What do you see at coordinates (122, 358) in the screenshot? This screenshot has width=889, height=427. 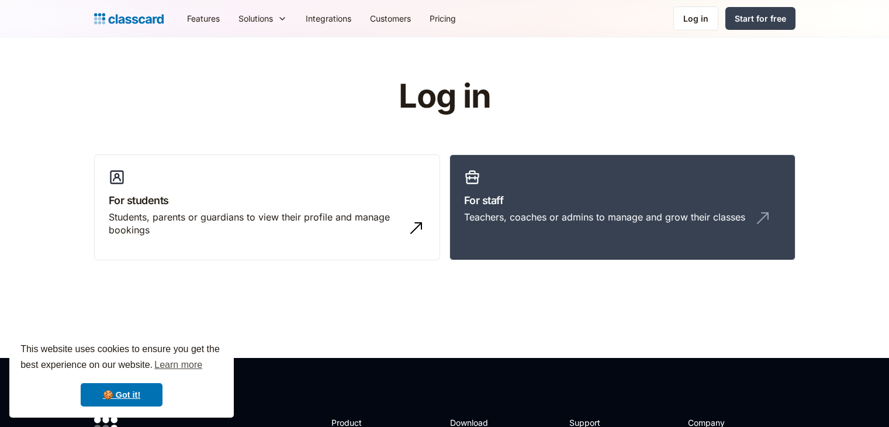 I see `span: This website uses cookies to ensure you get the best experience on our website.` at bounding box center [122, 358].